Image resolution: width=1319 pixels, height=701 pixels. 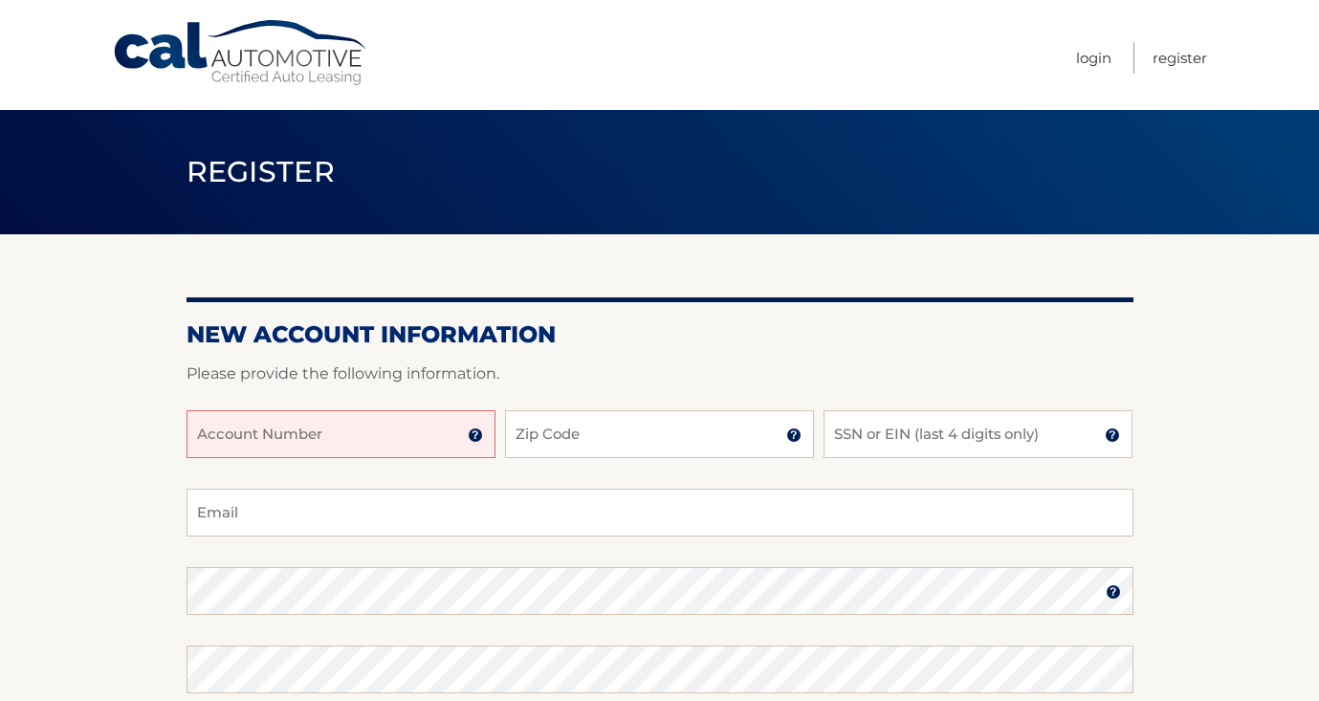 I want to click on span: Register, so click(x=261, y=171).